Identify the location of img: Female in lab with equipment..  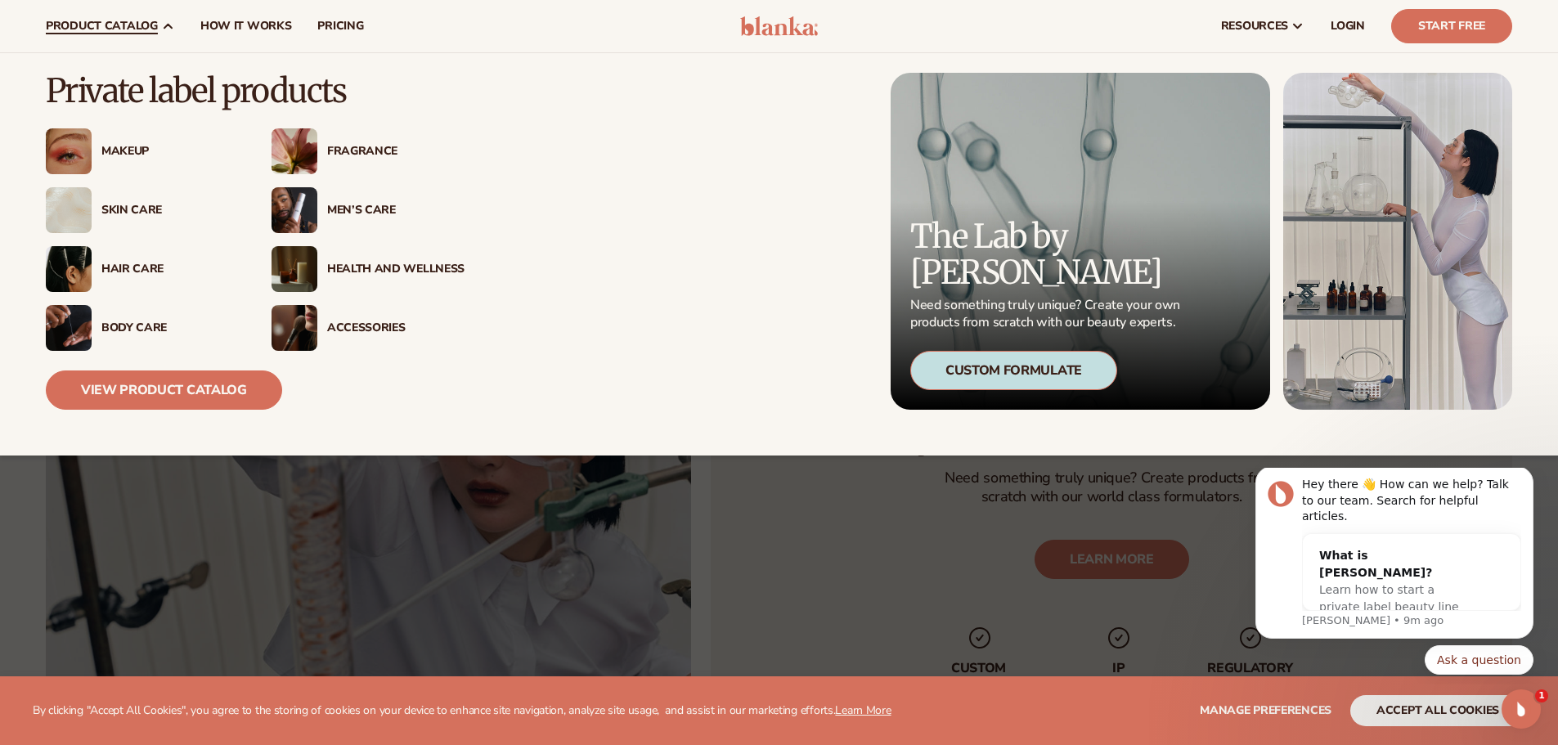
(1398, 241).